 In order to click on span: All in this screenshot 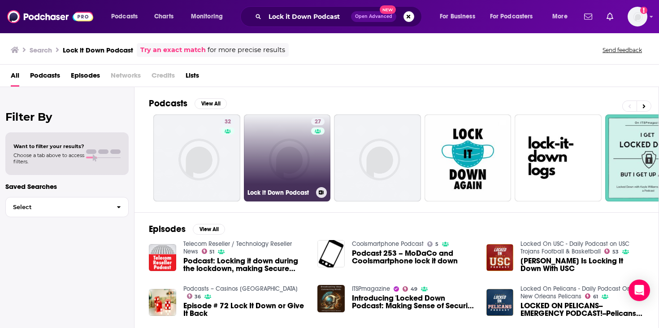, I will do `click(15, 77)`.